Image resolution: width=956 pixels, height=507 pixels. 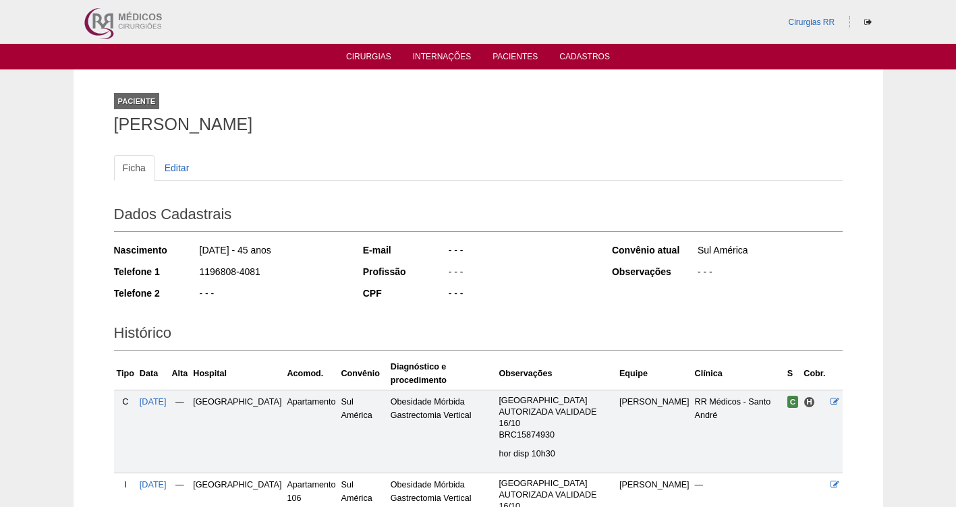 I want to click on span: Hospital, so click(x=809, y=402).